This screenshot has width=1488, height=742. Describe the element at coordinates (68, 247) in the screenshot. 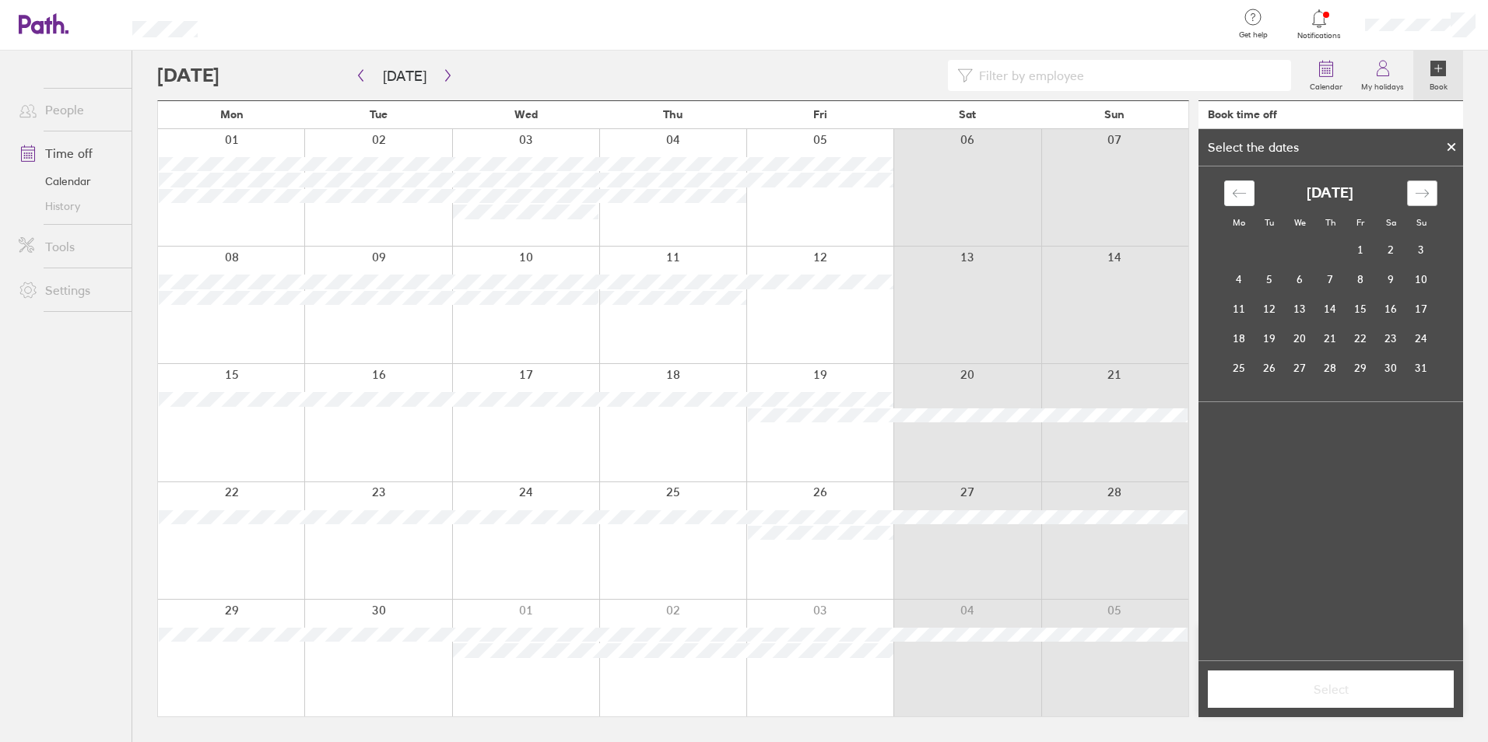

I see `a: Tools` at that location.